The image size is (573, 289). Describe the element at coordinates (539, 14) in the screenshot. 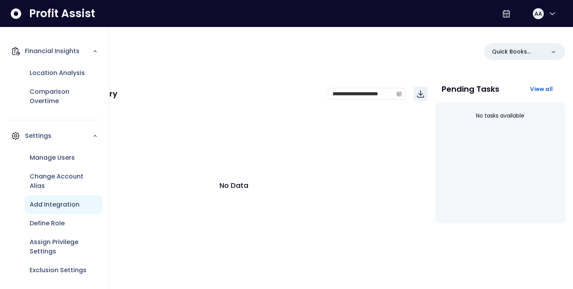

I see `span: AA` at that location.